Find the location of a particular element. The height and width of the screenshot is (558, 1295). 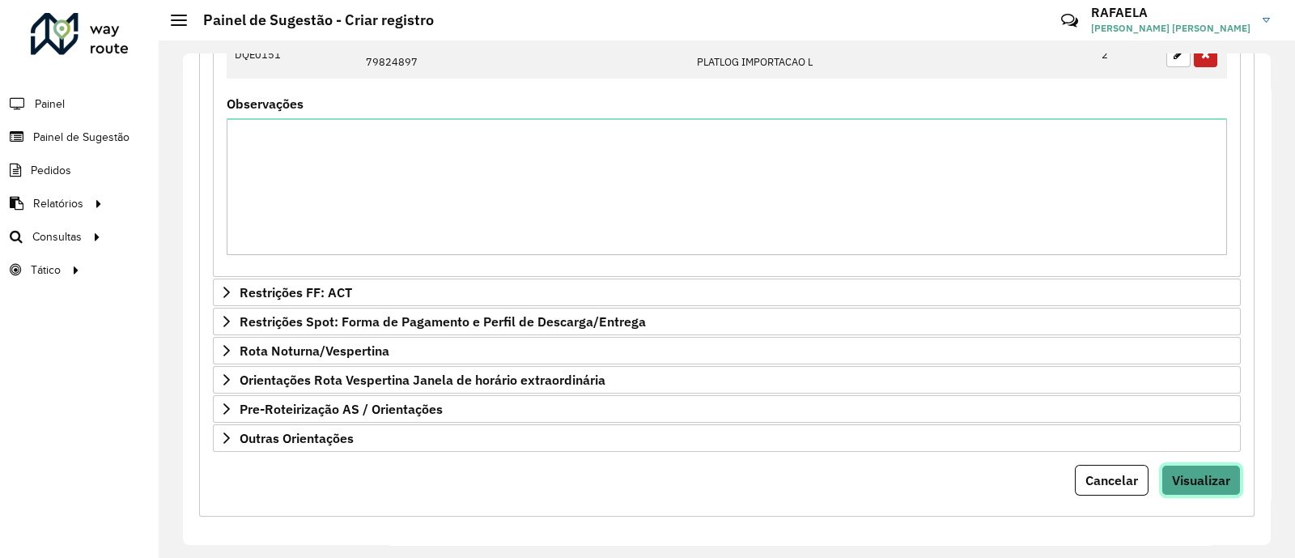

a: Restrições FF: ACT is located at coordinates (727, 292).